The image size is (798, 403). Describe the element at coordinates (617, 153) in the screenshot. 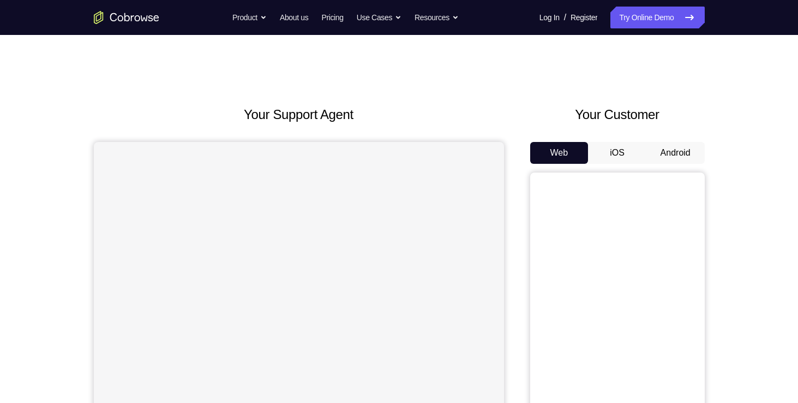

I see `button: iOS` at that location.